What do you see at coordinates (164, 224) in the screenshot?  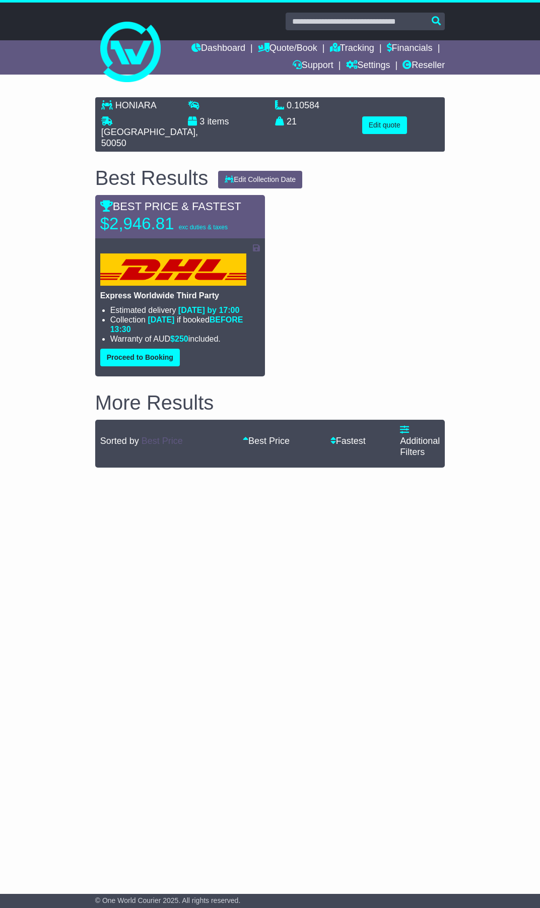 I see `p: $2,946.81` at bounding box center [164, 224].